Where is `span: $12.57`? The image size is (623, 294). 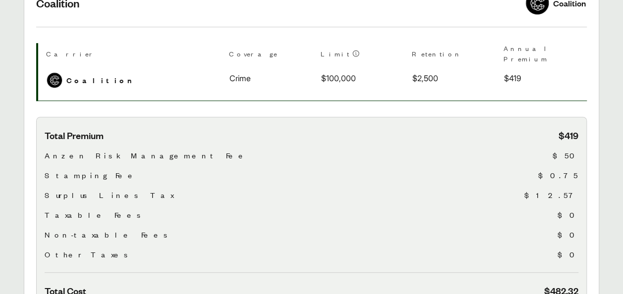 span: $12.57 is located at coordinates (551, 195).